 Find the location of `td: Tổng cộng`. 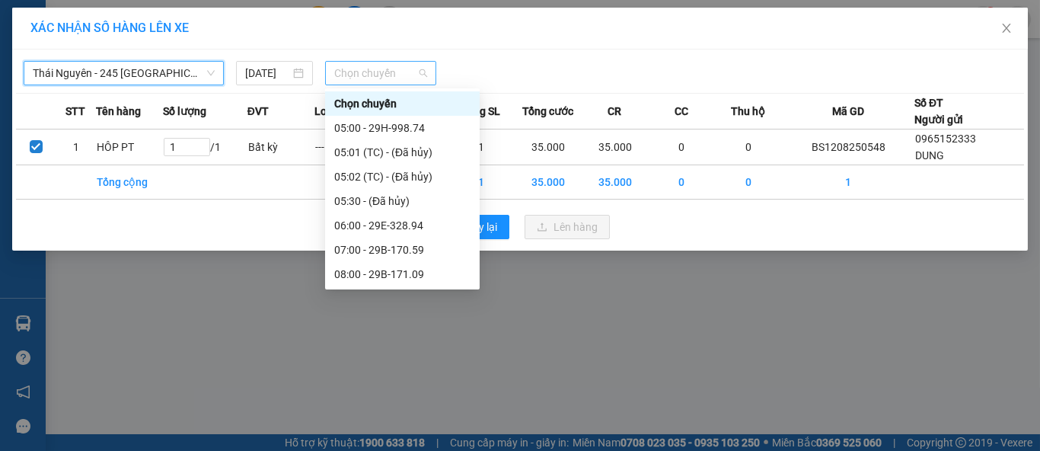

td: Tổng cộng is located at coordinates (129, 182).